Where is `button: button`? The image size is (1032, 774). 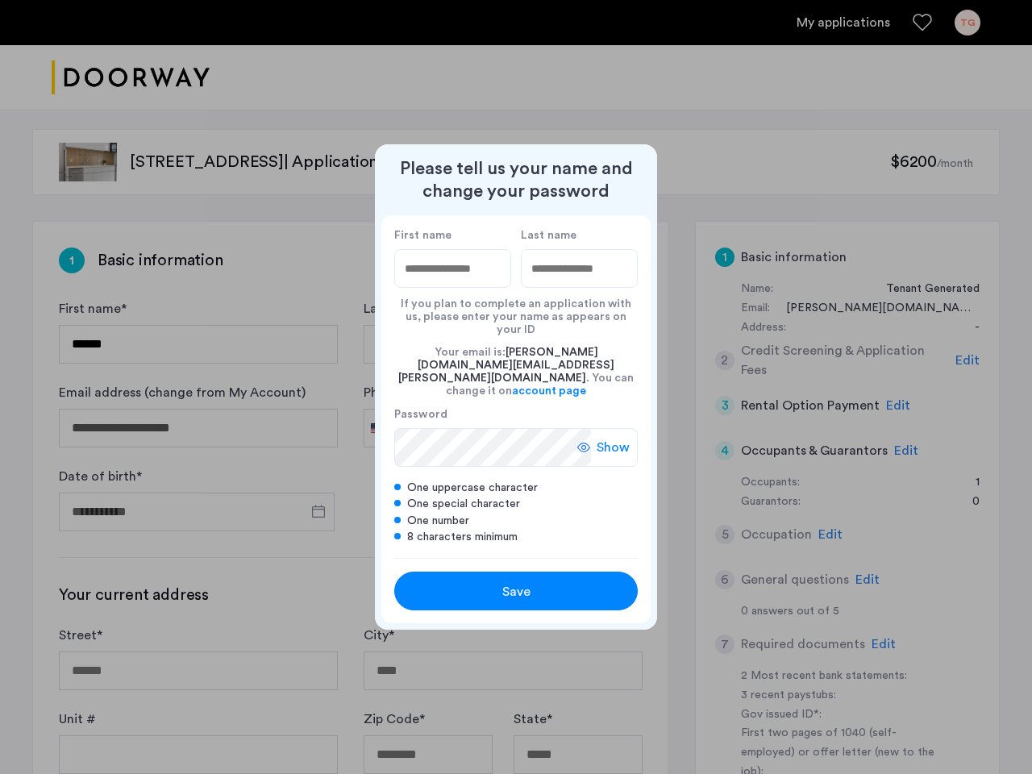 button: button is located at coordinates (516, 591).